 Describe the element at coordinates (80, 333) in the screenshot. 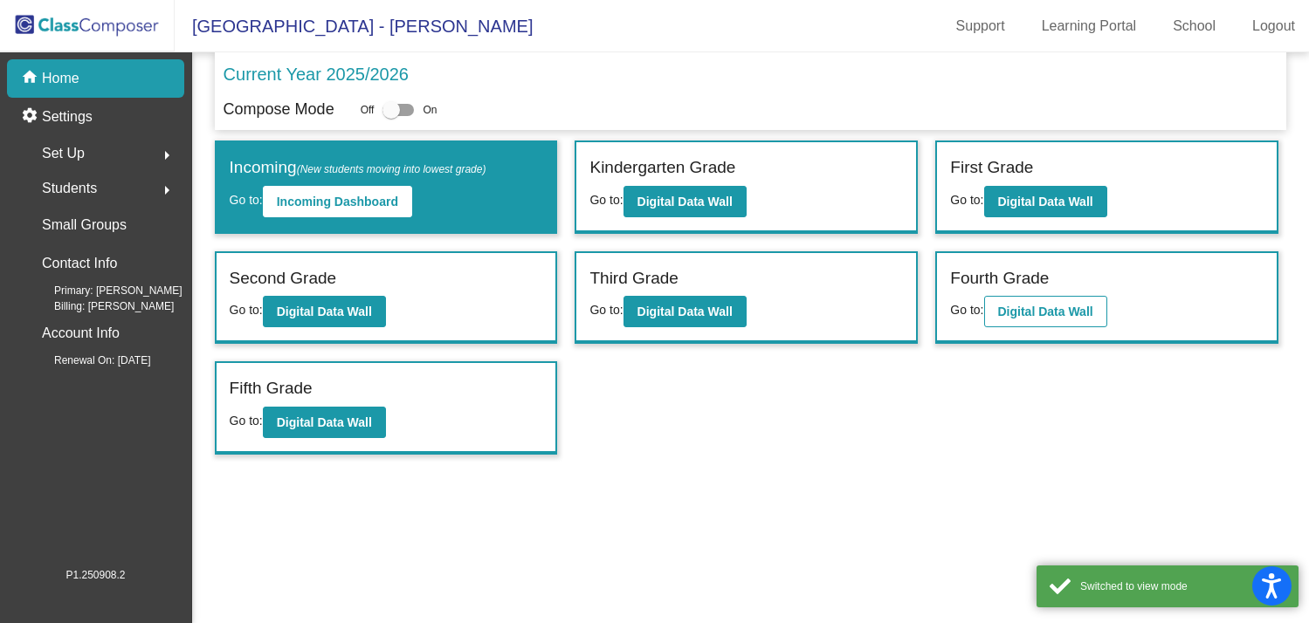

I see `p: Account Info` at that location.